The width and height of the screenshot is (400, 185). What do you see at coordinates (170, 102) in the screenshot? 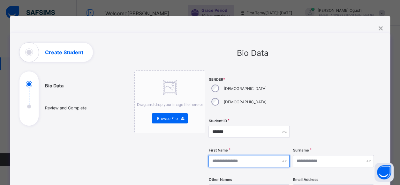
I see `div: Drag and drop your image file here orBrowse File` at bounding box center [170, 102].